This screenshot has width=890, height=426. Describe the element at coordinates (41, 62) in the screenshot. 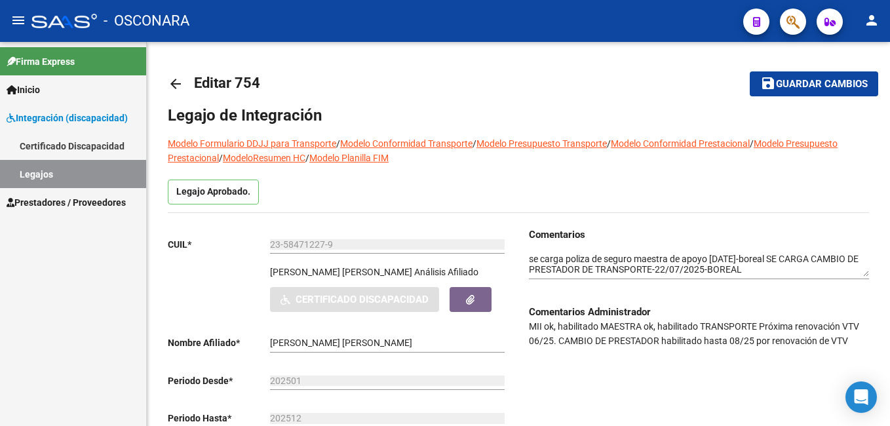

I see `span: Firma Express` at that location.